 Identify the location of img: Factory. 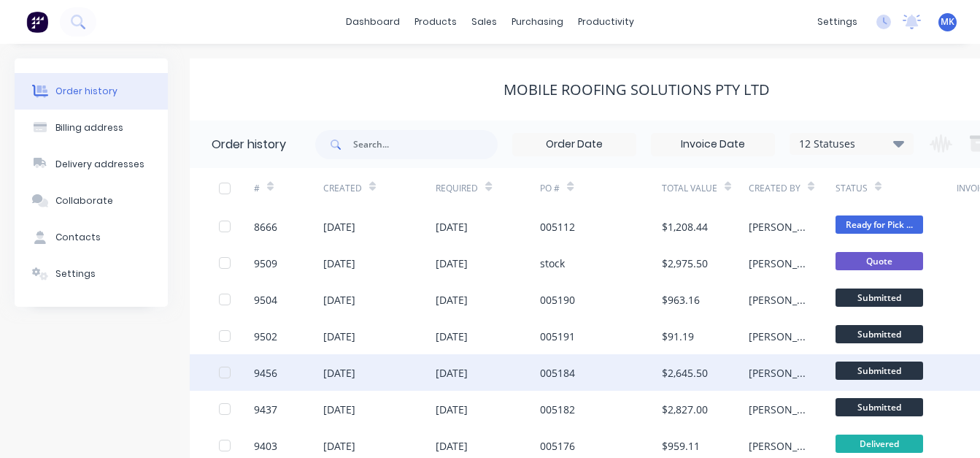
(37, 22).